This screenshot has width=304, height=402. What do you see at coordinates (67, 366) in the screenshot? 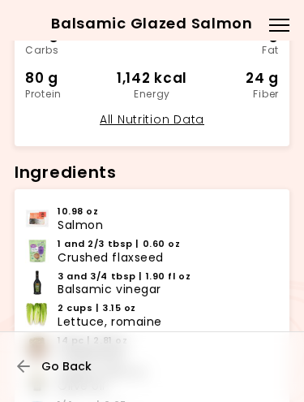
I see `span: Go Back` at bounding box center [67, 366].